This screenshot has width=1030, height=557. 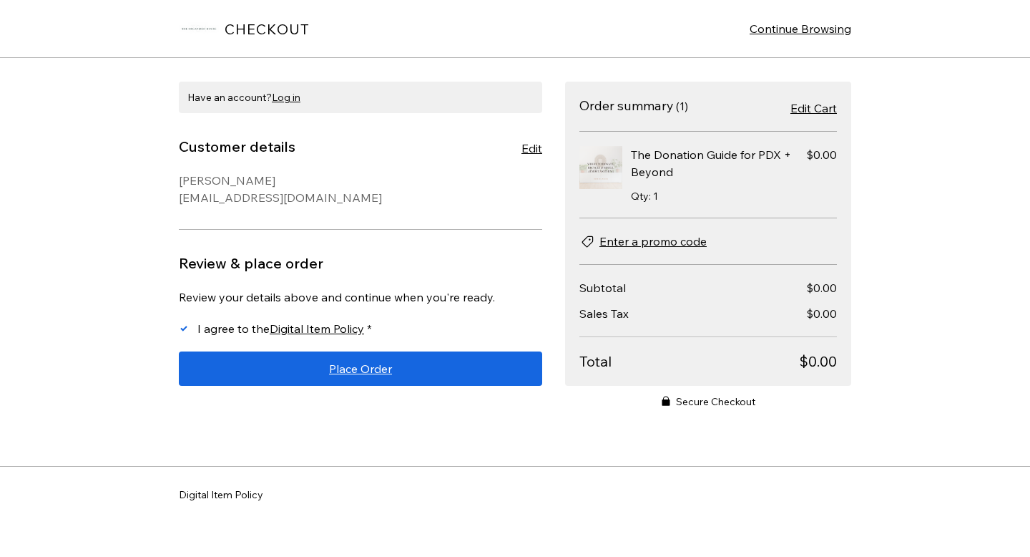 I want to click on span: I agree to the, so click(x=280, y=328).